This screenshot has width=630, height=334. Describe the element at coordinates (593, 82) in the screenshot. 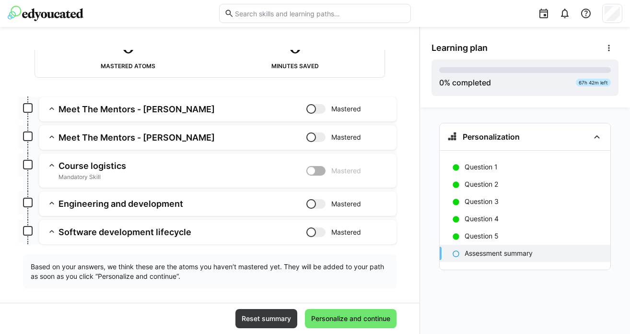

I see `div: 67h 42m left` at that location.